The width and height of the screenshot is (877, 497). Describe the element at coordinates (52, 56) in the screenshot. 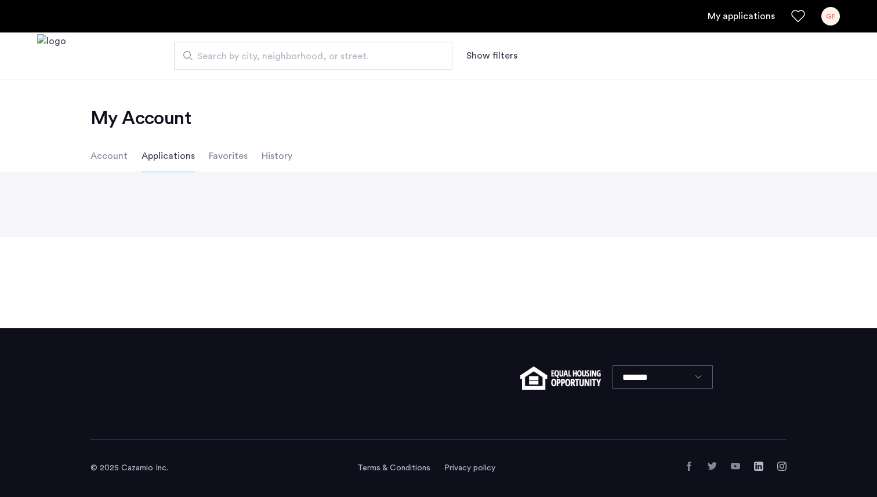

I see `a: Cazamio logo` at that location.